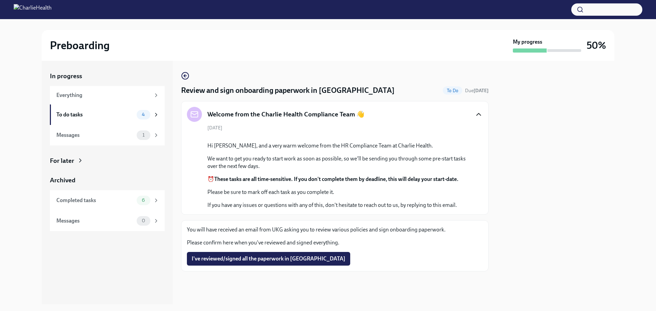 This screenshot has height=311, width=656. What do you see at coordinates (107, 180) in the screenshot?
I see `a: Archived` at bounding box center [107, 180].